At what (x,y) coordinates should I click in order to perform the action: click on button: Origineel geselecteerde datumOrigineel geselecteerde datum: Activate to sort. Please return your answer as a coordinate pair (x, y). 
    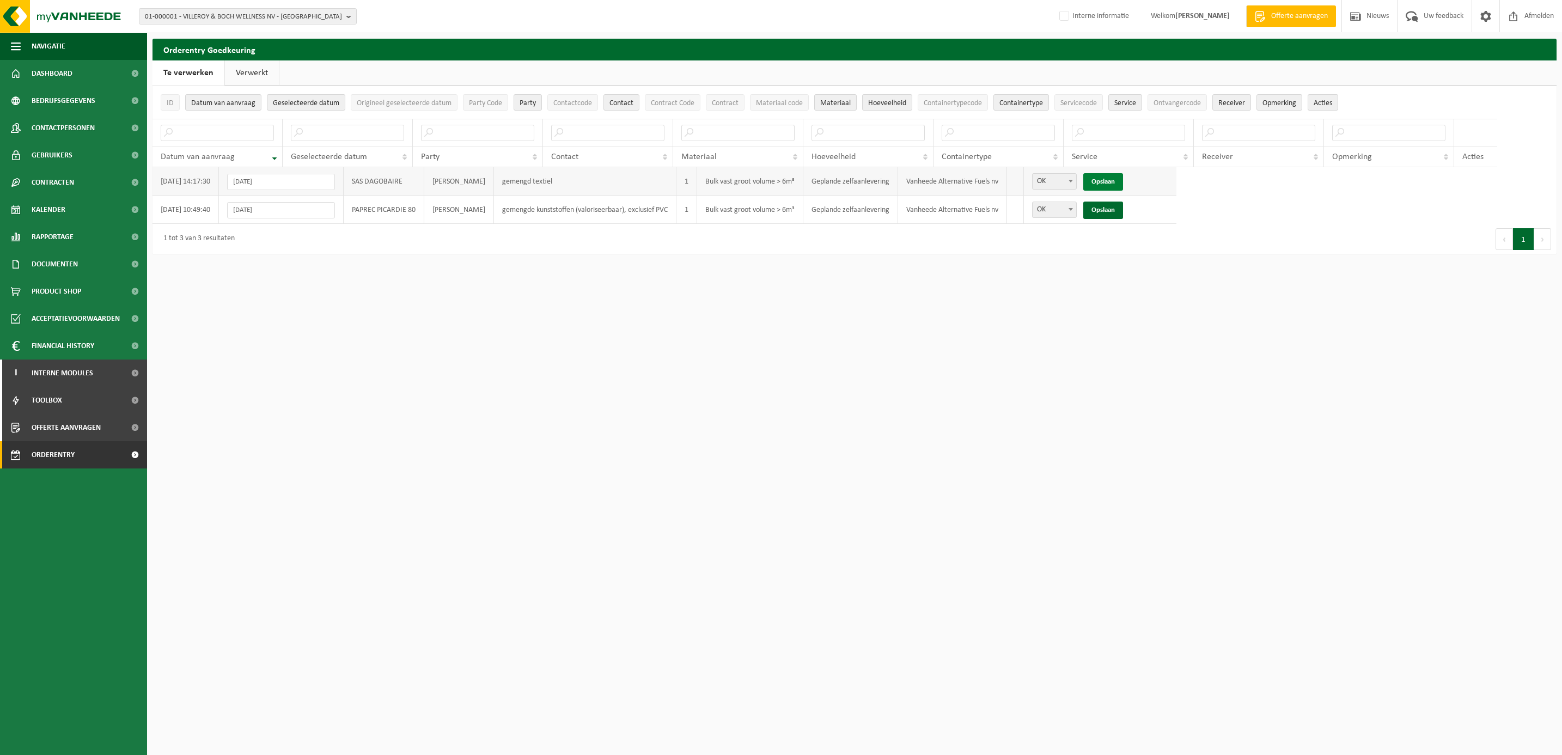
    Looking at the image, I should click on (404, 102).